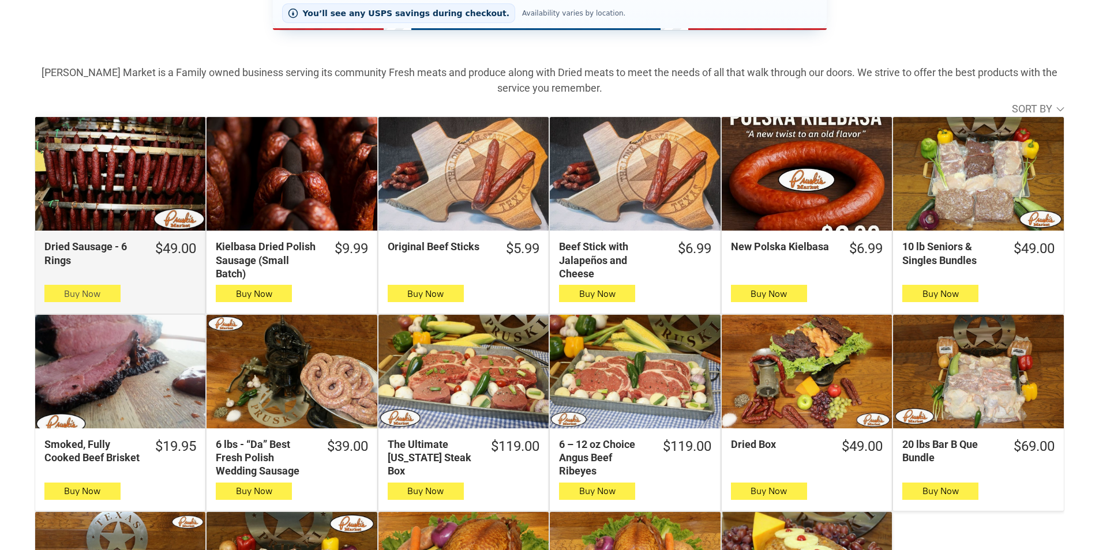  Describe the element at coordinates (291, 260) in the screenshot. I see `a: $9.99Kielbasa Dried Polish Sausage (Small Batch)` at that location.